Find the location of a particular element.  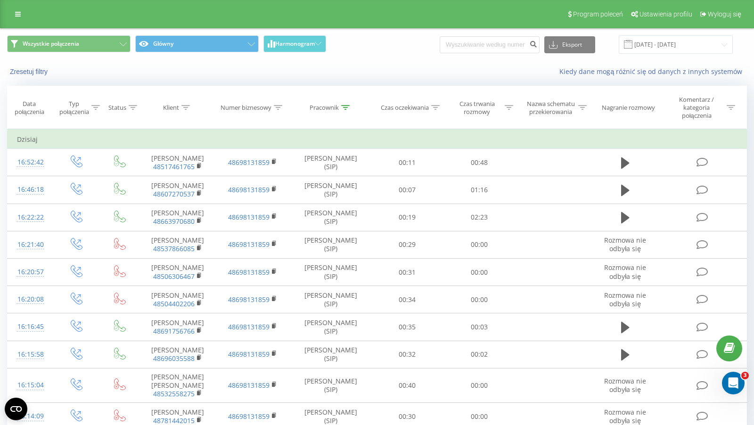

div: Nagranie rozmowy is located at coordinates (628, 107).